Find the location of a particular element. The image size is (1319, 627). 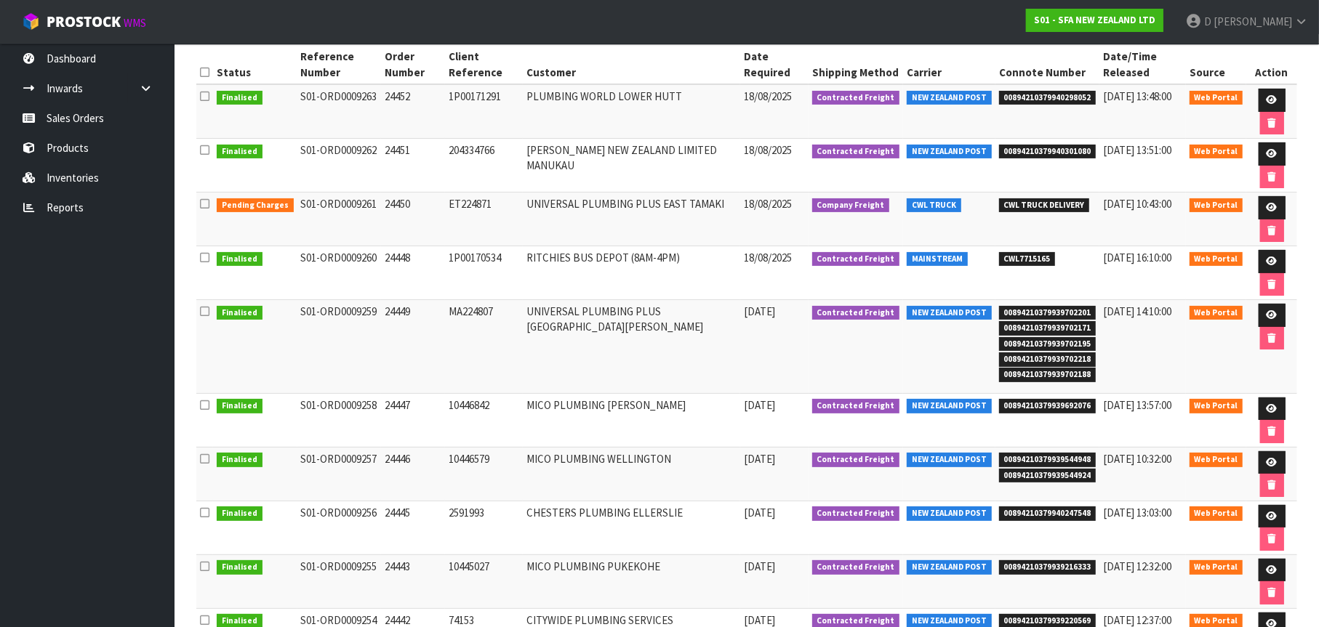

td: 24449 is located at coordinates (413, 347).